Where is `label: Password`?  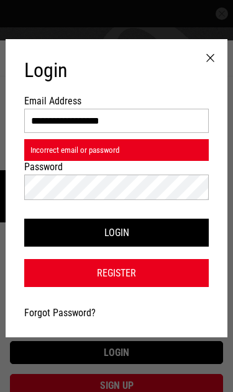 label: Password is located at coordinates (116, 167).